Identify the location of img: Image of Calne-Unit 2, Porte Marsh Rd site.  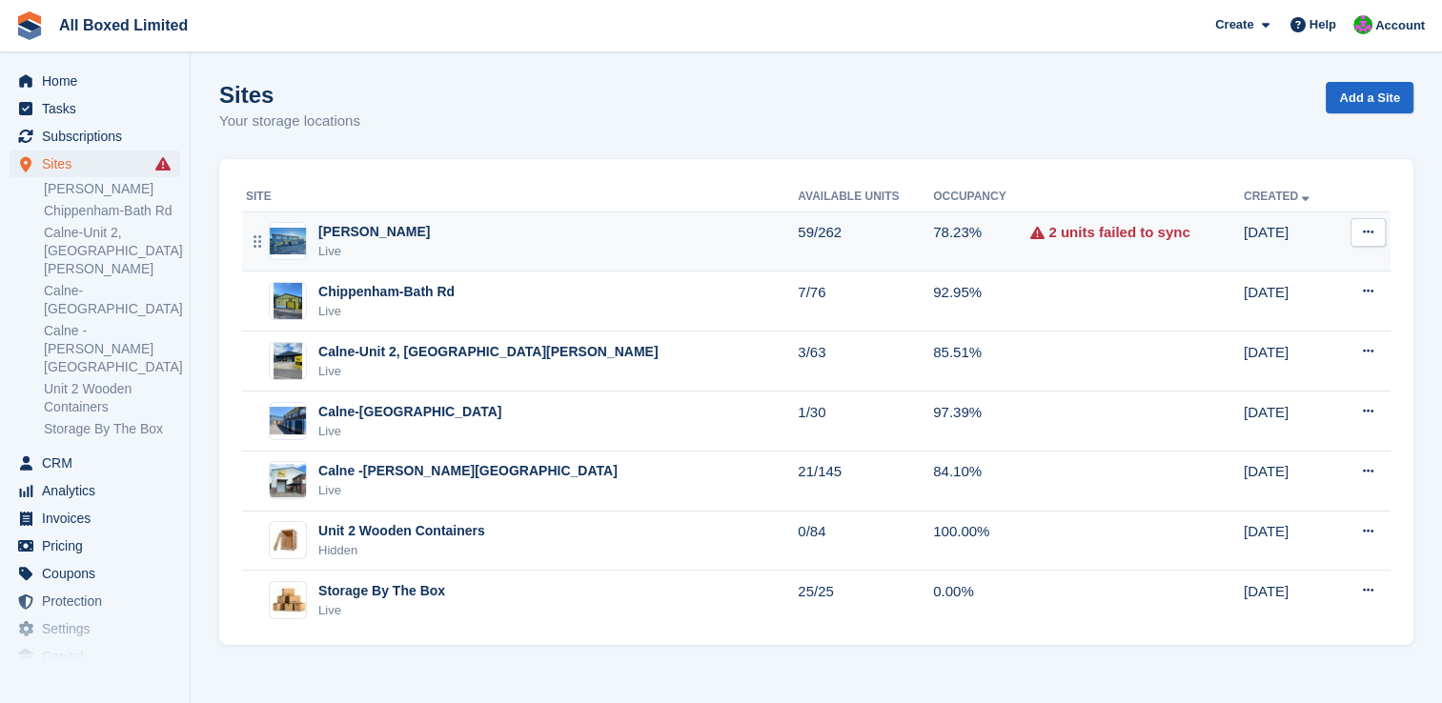
(288, 361).